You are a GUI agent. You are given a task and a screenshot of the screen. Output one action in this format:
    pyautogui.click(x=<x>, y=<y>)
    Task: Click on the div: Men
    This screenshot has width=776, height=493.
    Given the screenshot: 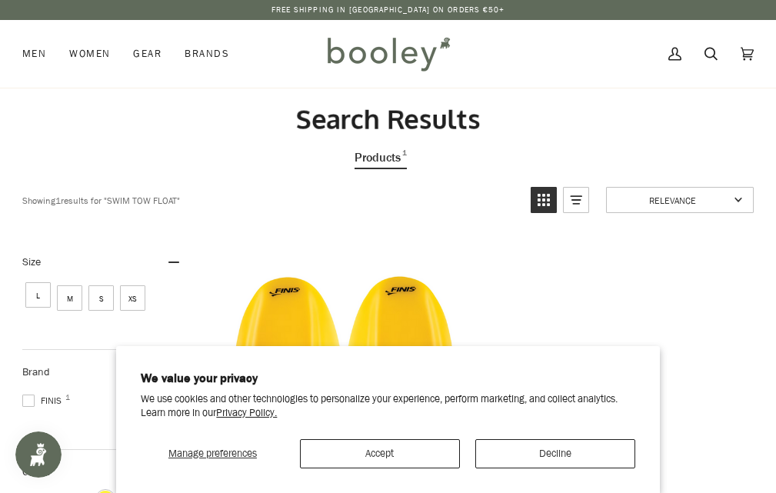 What is the action you would take?
    pyautogui.click(x=40, y=54)
    